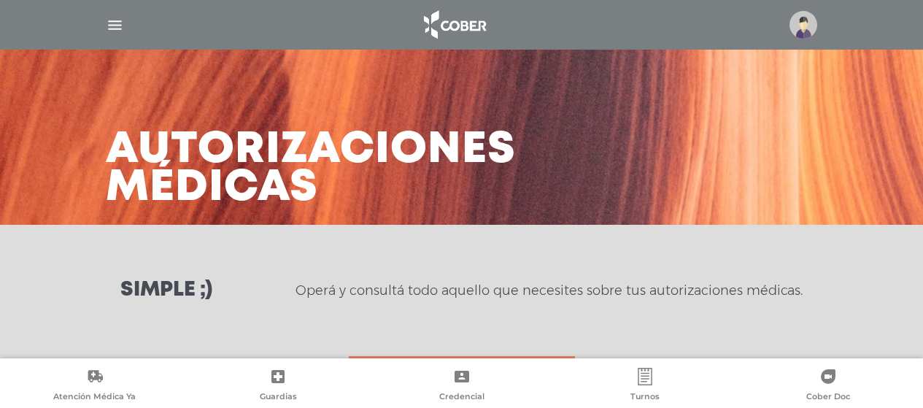 The image size is (923, 408). I want to click on h3: Autorizaciones médicas, so click(311, 169).